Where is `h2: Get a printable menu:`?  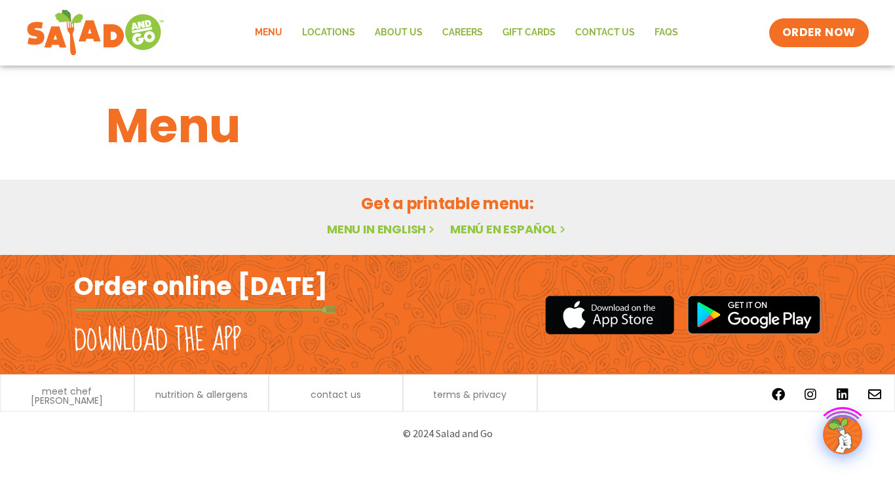 h2: Get a printable menu: is located at coordinates (448, 203).